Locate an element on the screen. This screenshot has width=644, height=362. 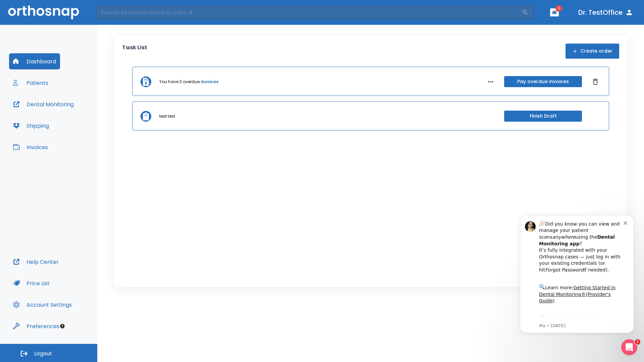
div: Download the app: | ​ Let us know if you need help getting started! is located at coordinates (71, 122).